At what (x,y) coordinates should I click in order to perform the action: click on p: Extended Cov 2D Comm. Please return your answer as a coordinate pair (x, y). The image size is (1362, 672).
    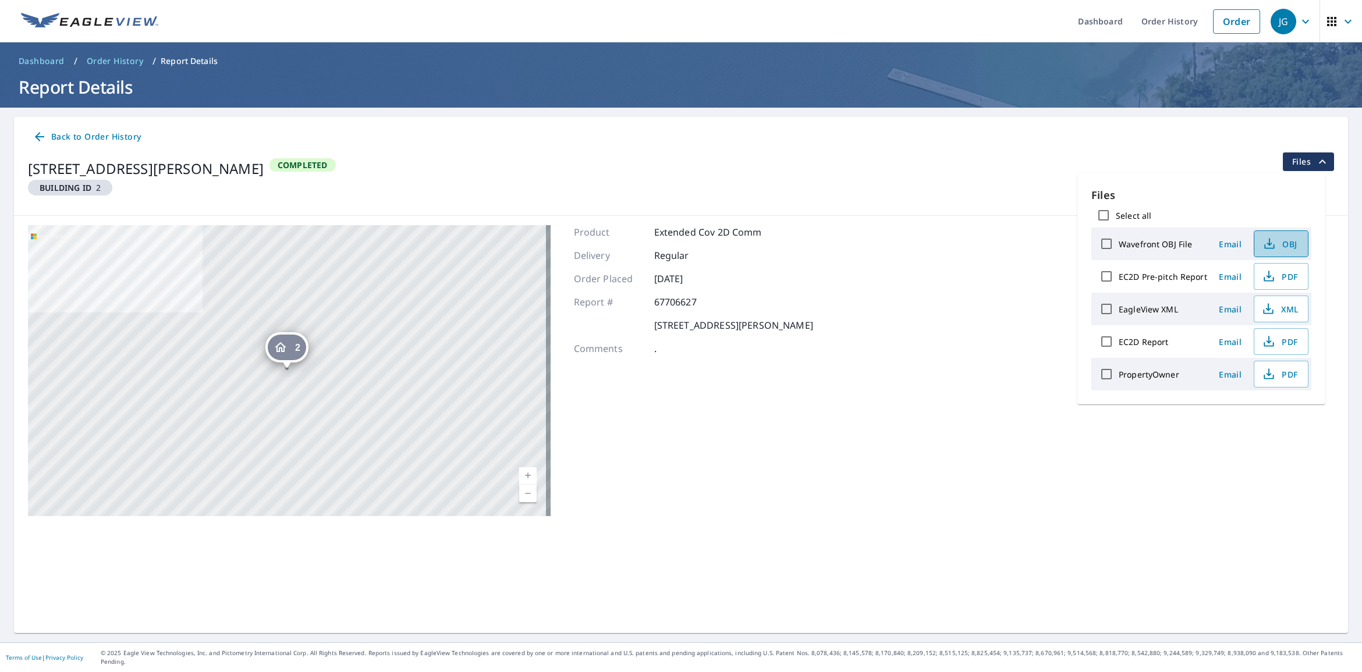
    Looking at the image, I should click on (708, 232).